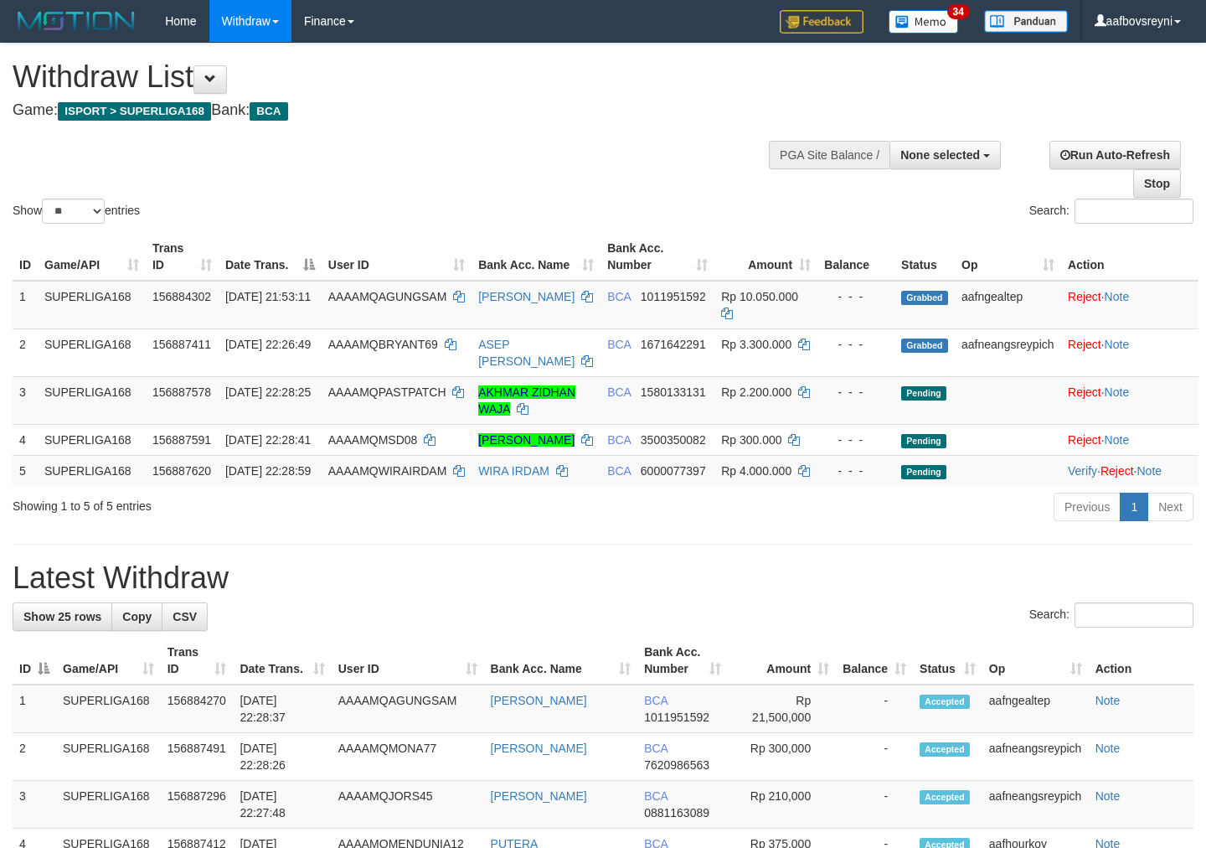  What do you see at coordinates (400, 111) in the screenshot?
I see `h4: Game: Bank:` at bounding box center [400, 111].